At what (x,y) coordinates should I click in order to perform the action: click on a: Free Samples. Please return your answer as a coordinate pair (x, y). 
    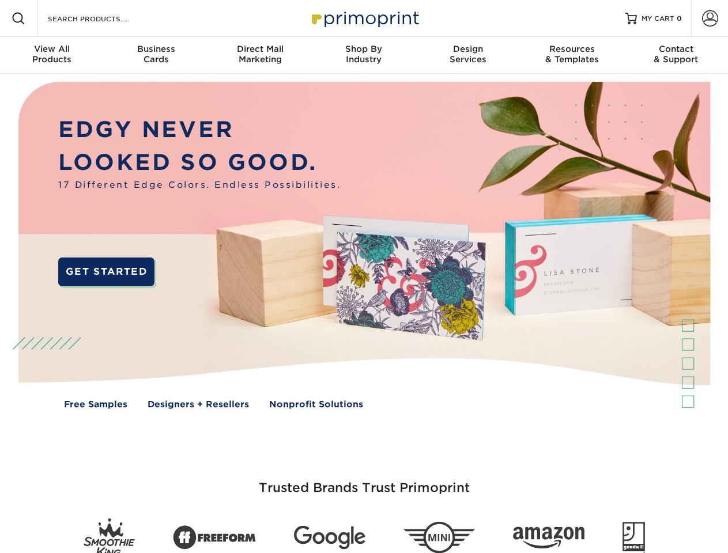
    Looking at the image, I should click on (96, 404).